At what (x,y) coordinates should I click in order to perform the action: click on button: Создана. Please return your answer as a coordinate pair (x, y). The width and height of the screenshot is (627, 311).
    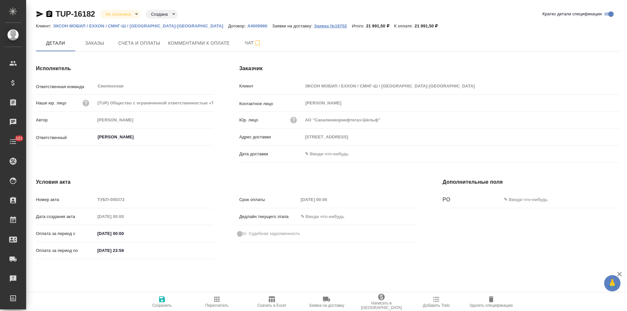
    Looking at the image, I should click on (159, 14).